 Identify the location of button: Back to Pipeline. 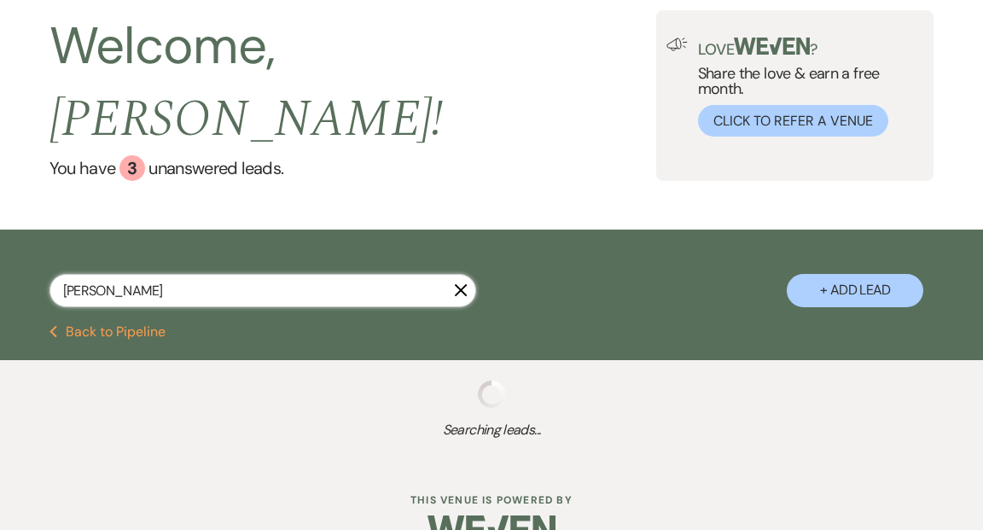
(108, 332).